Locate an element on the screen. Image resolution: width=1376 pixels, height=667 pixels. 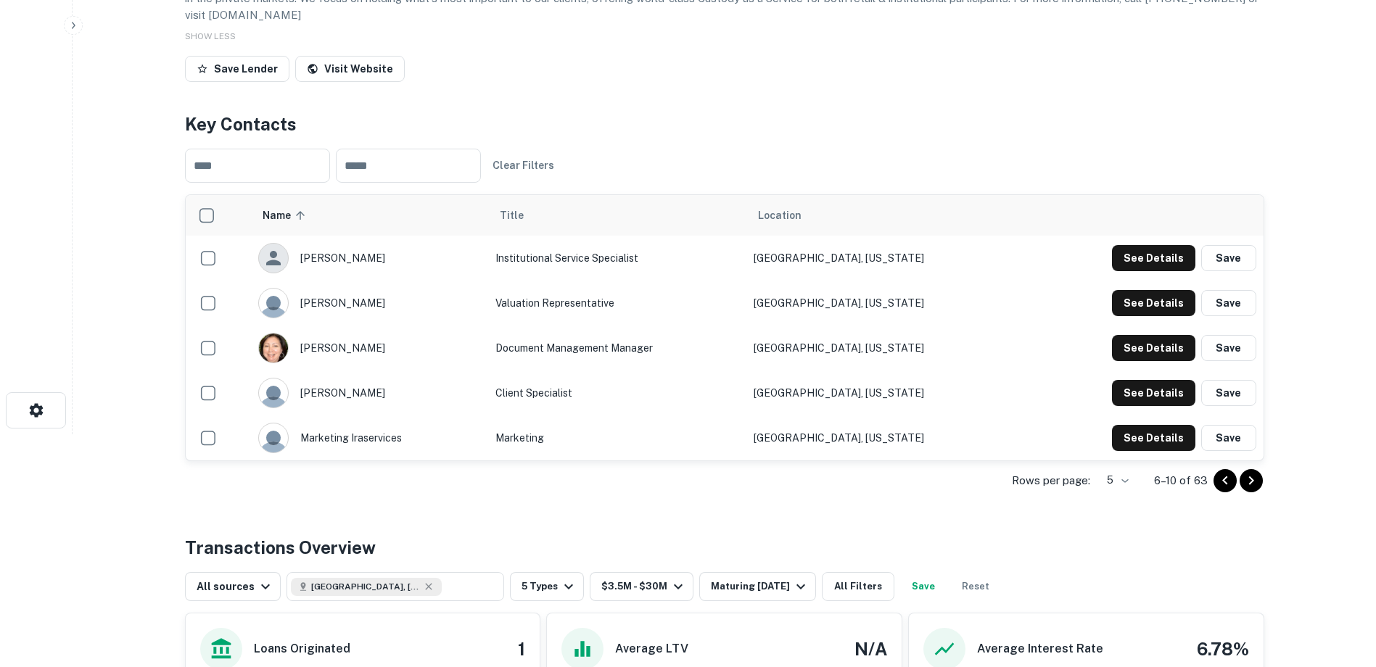
button: Clear Filters is located at coordinates (523, 165).